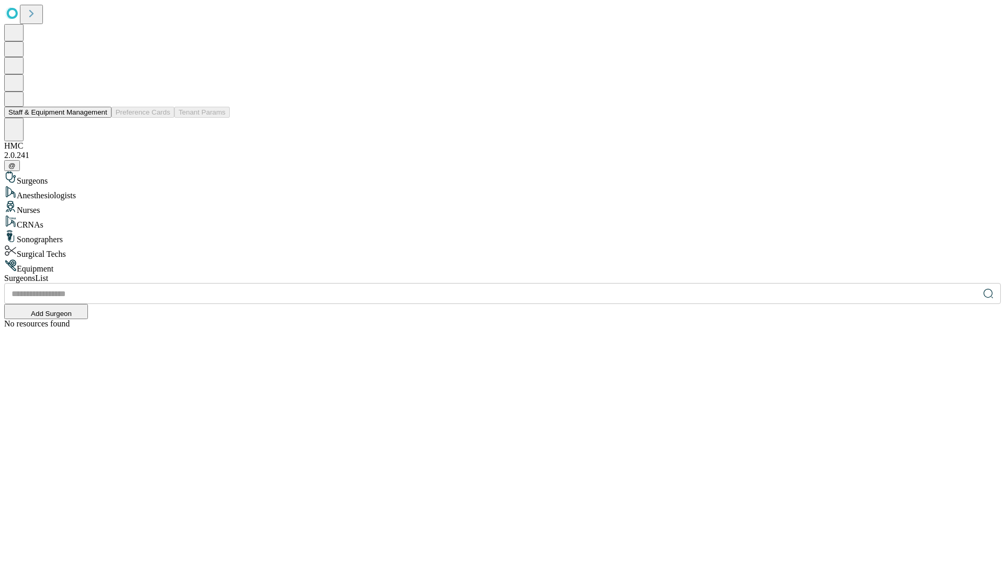 This screenshot has width=1005, height=565. Describe the element at coordinates (143, 112) in the screenshot. I see `button: Preference Cards` at that location.